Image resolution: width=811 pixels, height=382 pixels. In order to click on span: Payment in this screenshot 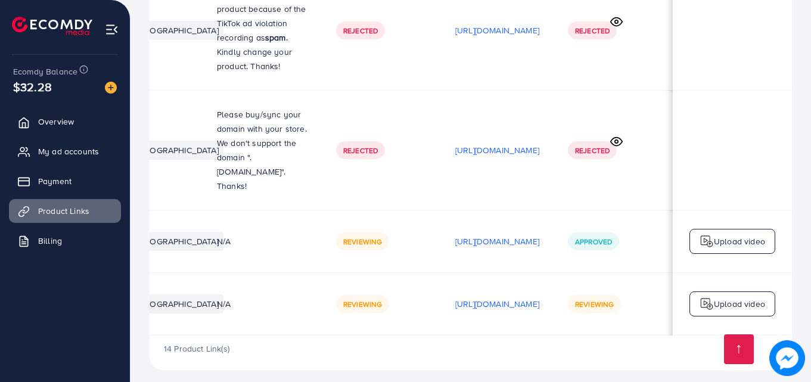, I will do `click(55, 181)`.